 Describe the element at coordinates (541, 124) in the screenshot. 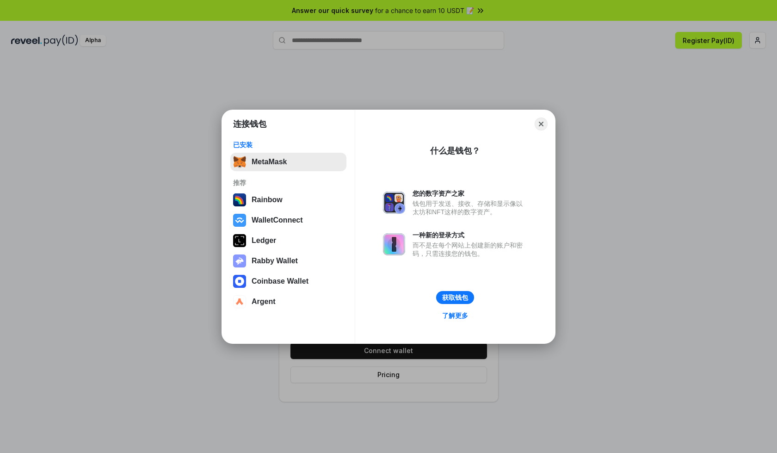

I see `button: Close` at that location.